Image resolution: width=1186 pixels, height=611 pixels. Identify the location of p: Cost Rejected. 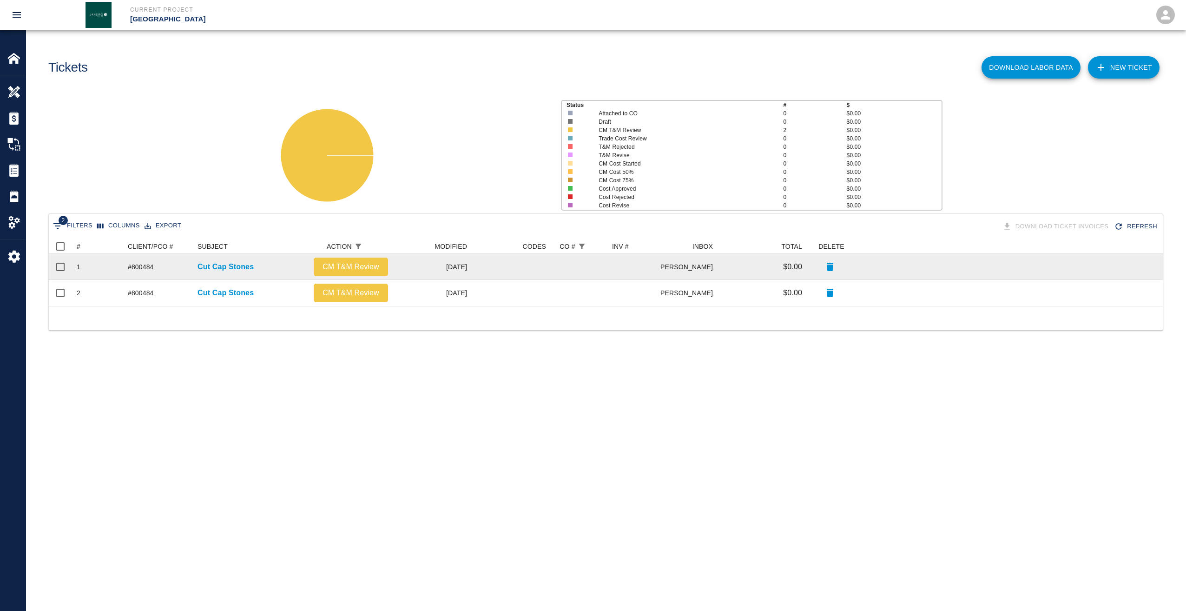
(681, 197).